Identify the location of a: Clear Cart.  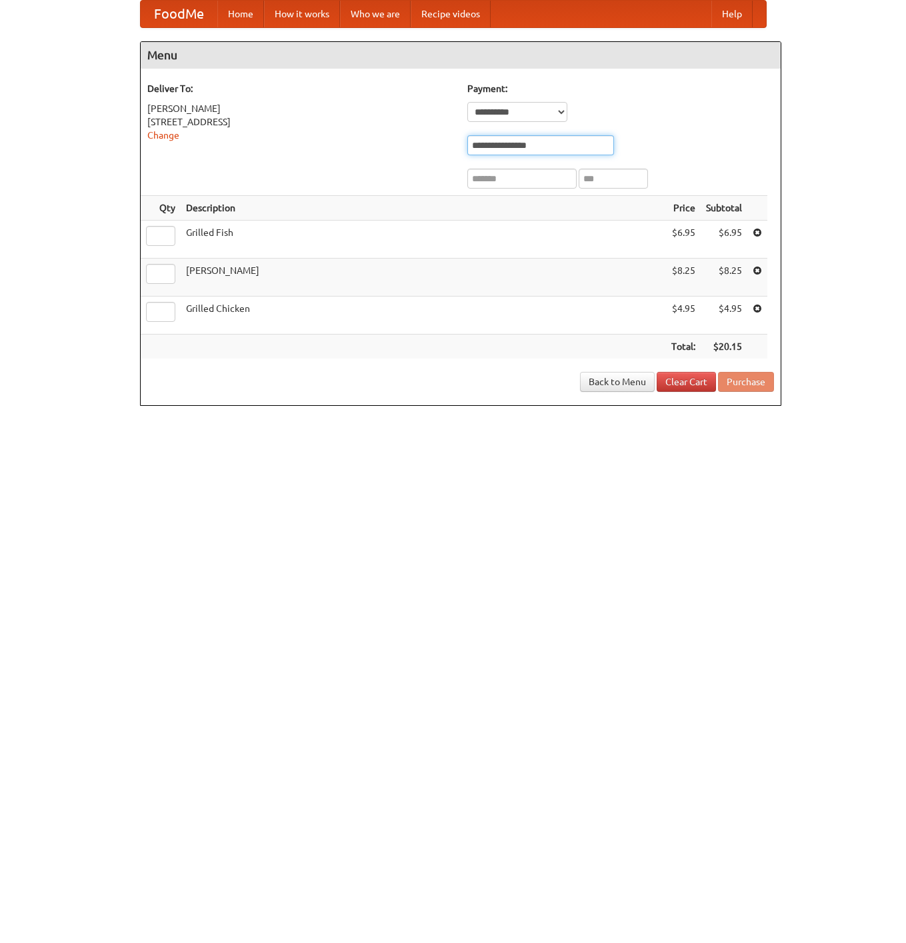
(686, 382).